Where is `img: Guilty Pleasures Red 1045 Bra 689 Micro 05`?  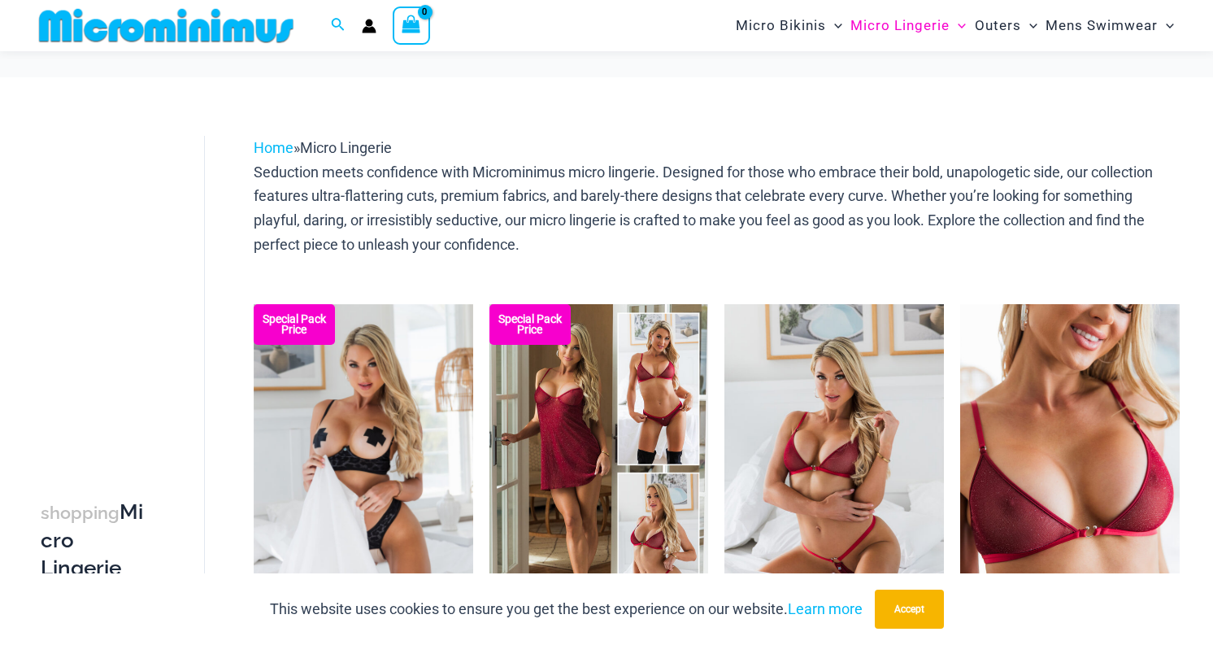
img: Guilty Pleasures Red 1045 Bra 689 Micro 05 is located at coordinates (834, 468).